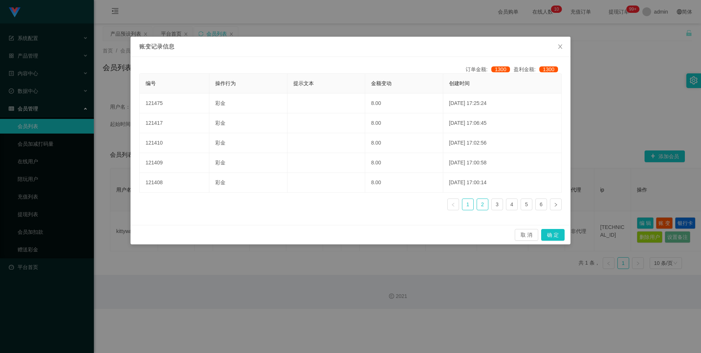  I want to click on a: 5, so click(527, 204).